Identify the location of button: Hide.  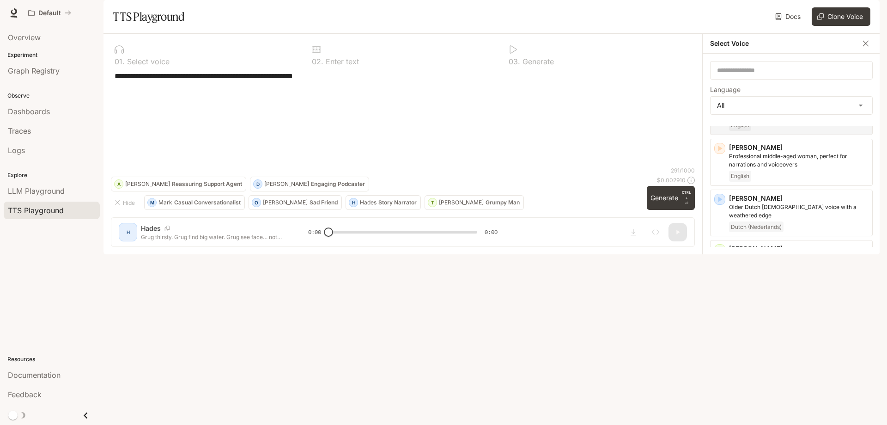
(126, 202).